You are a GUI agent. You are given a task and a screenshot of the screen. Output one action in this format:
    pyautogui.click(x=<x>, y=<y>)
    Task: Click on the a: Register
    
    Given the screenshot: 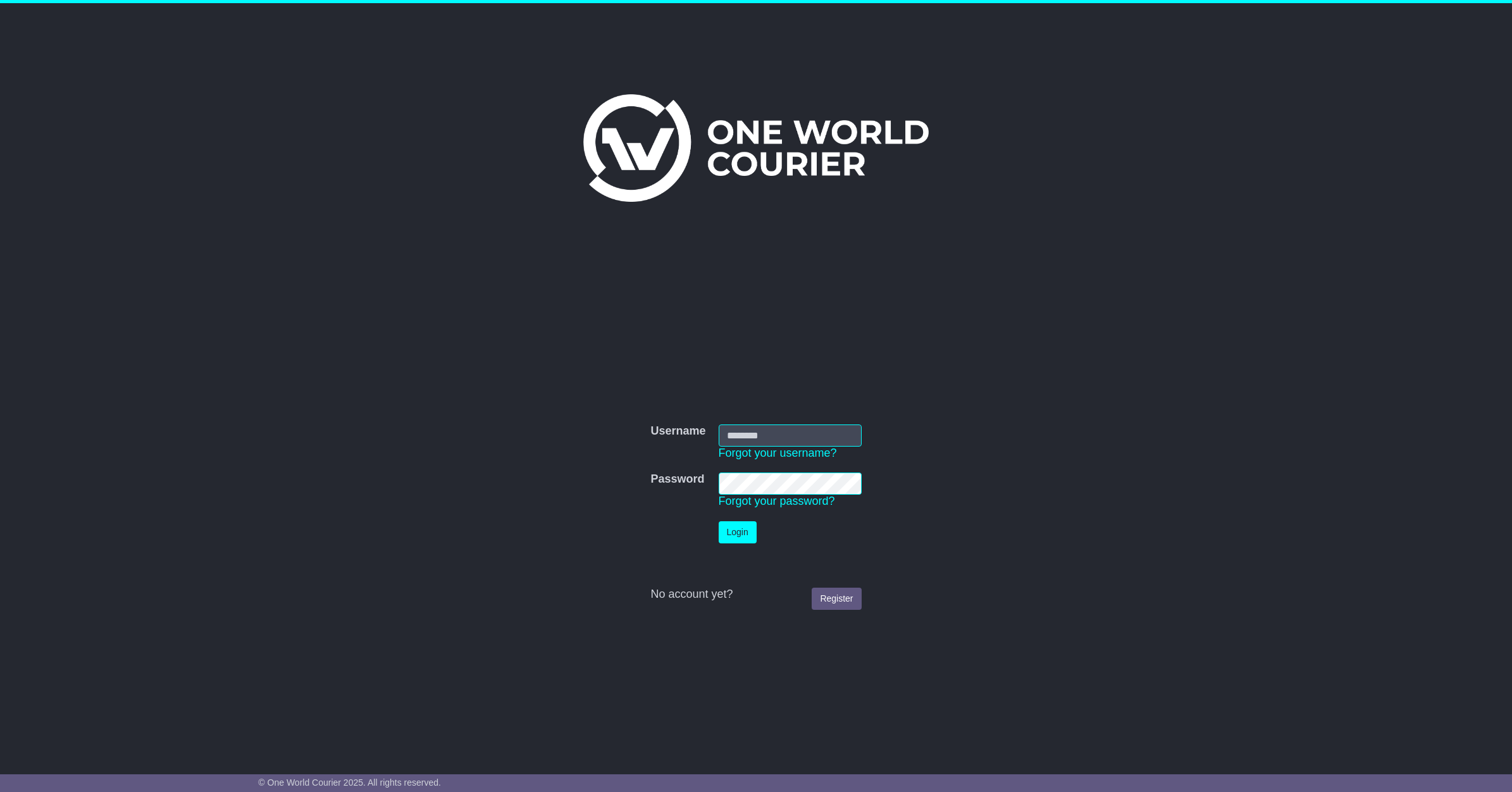 What is the action you would take?
    pyautogui.click(x=837, y=598)
    